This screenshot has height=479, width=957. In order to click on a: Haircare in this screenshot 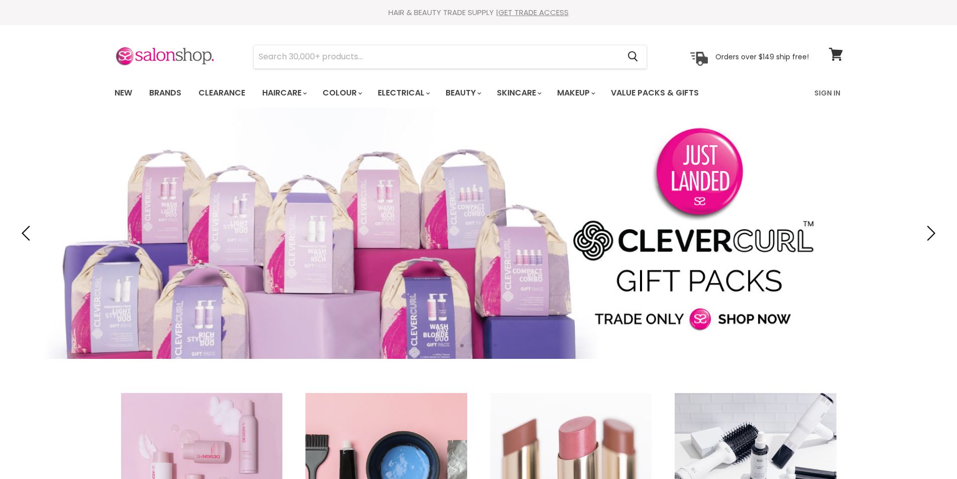, I will do `click(284, 93)`.